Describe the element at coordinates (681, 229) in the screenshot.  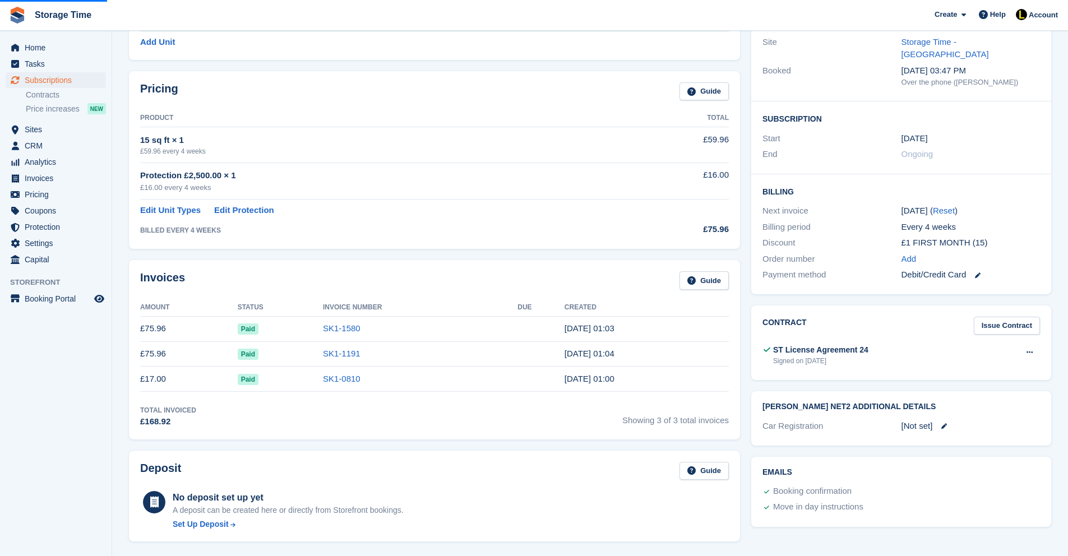
I see `div: £75.96` at that location.